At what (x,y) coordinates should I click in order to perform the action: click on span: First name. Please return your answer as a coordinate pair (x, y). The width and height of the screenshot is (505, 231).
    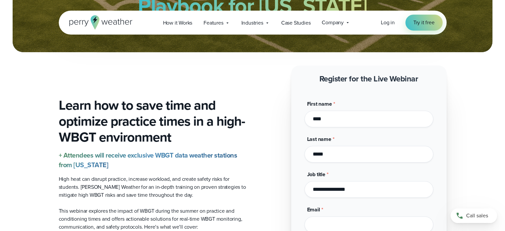
    Looking at the image, I should click on (319, 104).